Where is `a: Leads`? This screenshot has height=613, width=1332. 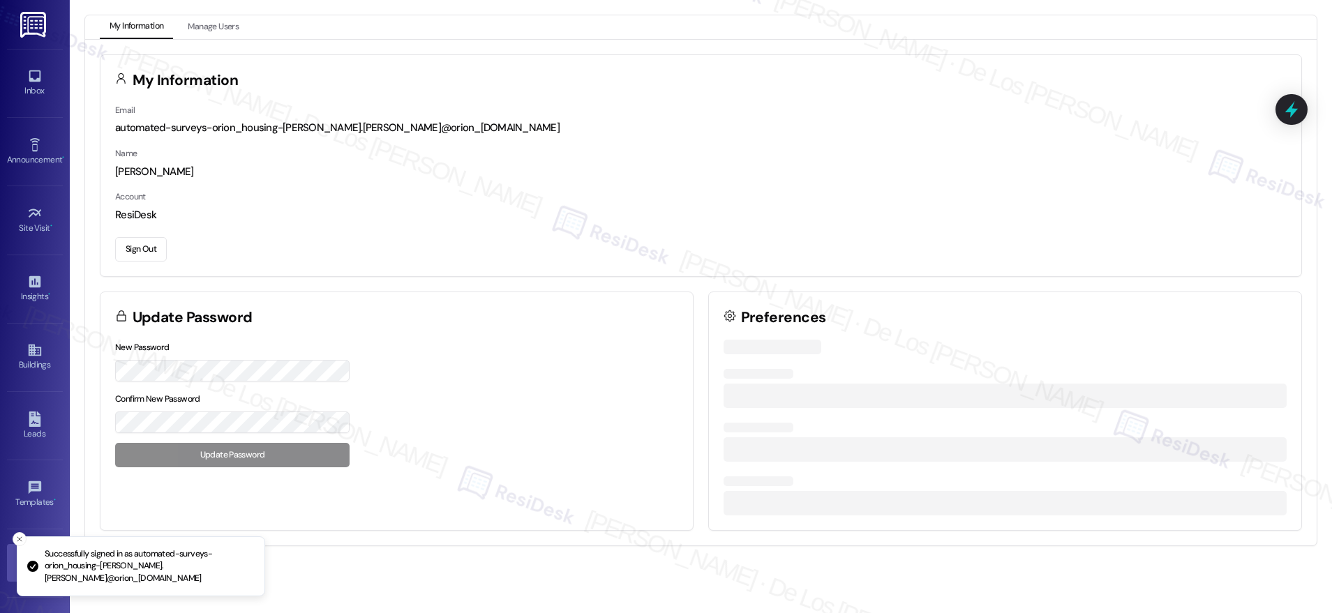
a: Leads is located at coordinates (35, 426).